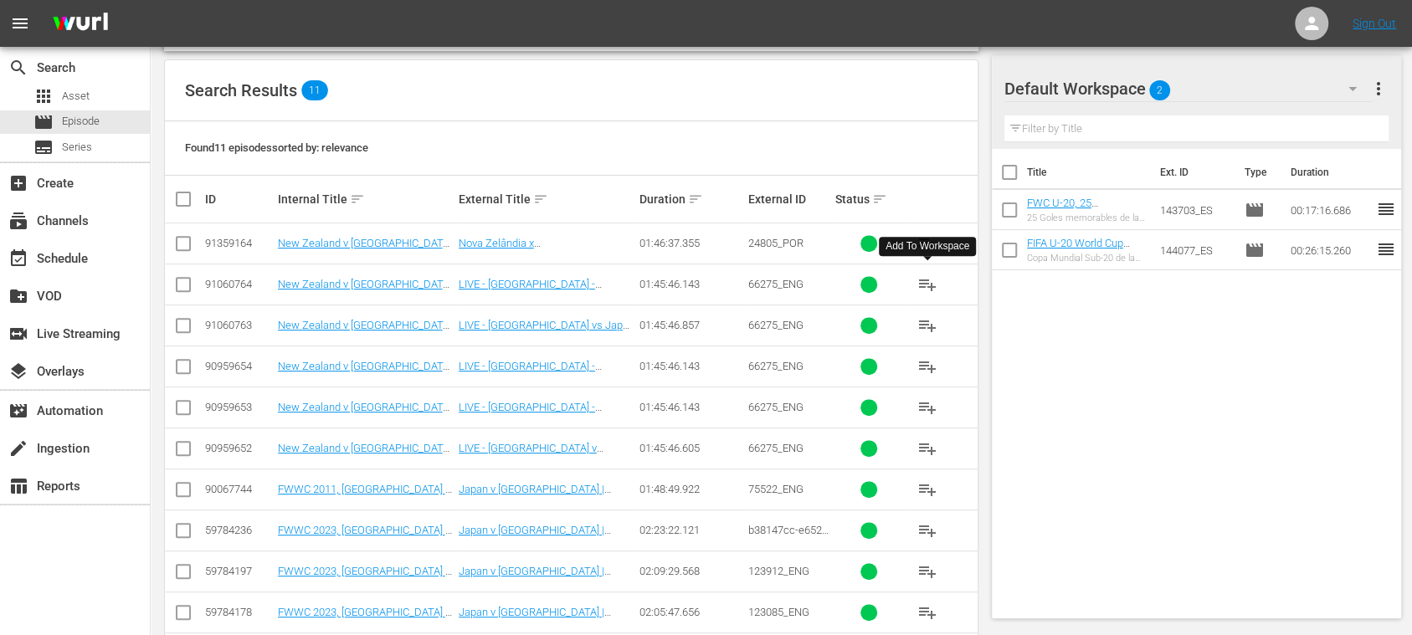 This screenshot has width=1412, height=635. I want to click on span: Series, so click(77, 147).